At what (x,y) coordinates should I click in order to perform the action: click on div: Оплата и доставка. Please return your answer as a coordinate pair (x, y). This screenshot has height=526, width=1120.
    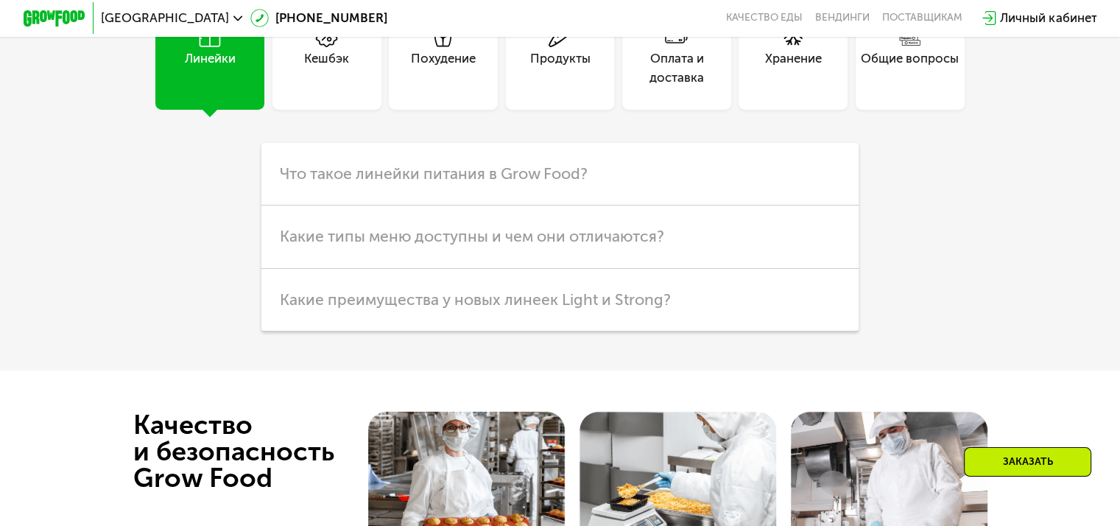
    Looking at the image, I should click on (677, 68).